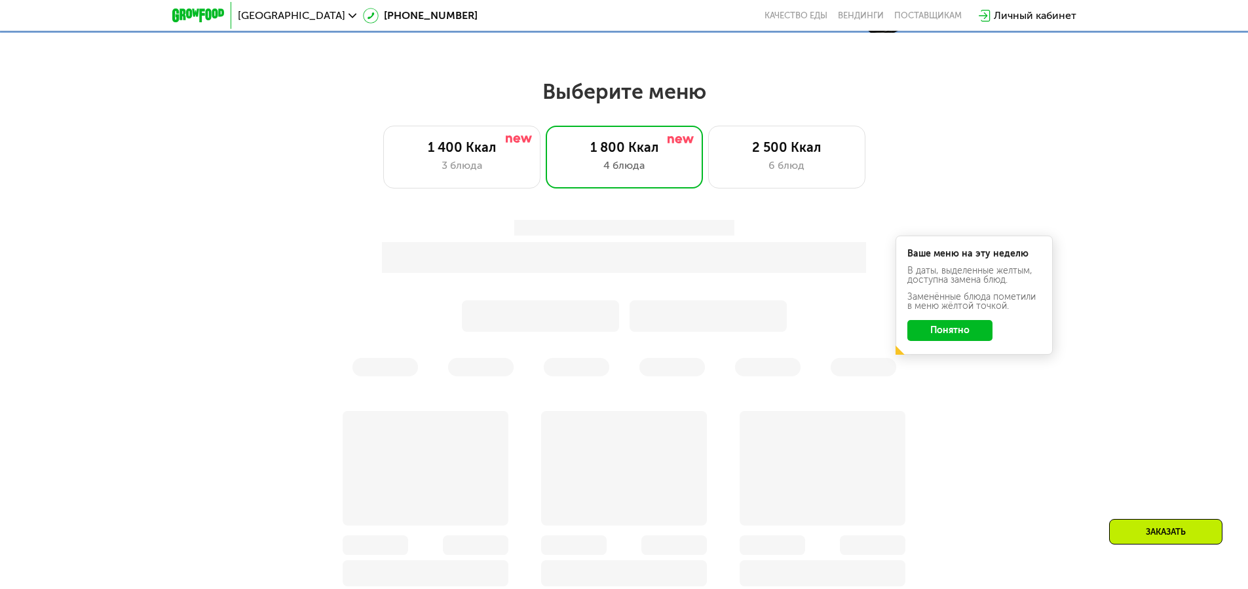 The width and height of the screenshot is (1248, 589). I want to click on div: Ваше меню на эту неделю, so click(974, 254).